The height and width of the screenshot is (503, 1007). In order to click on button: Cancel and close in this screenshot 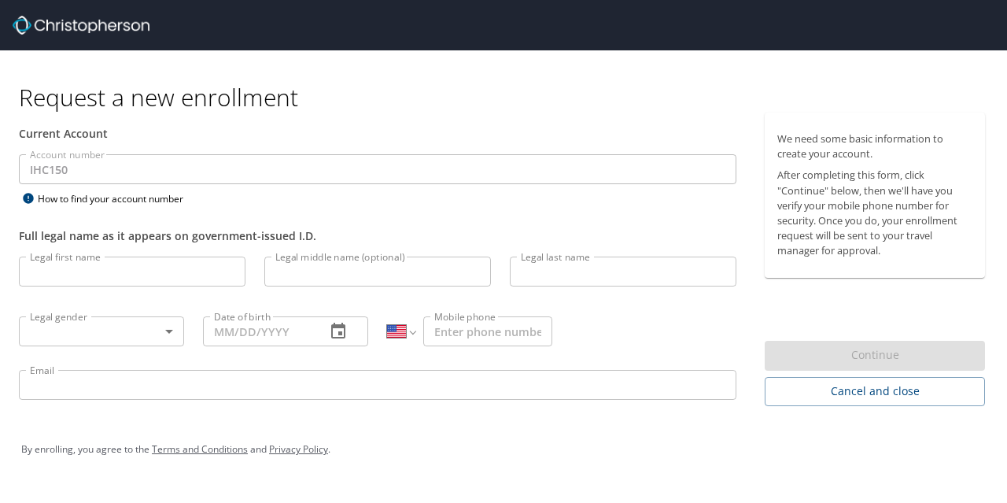, I will do `click(875, 391)`.